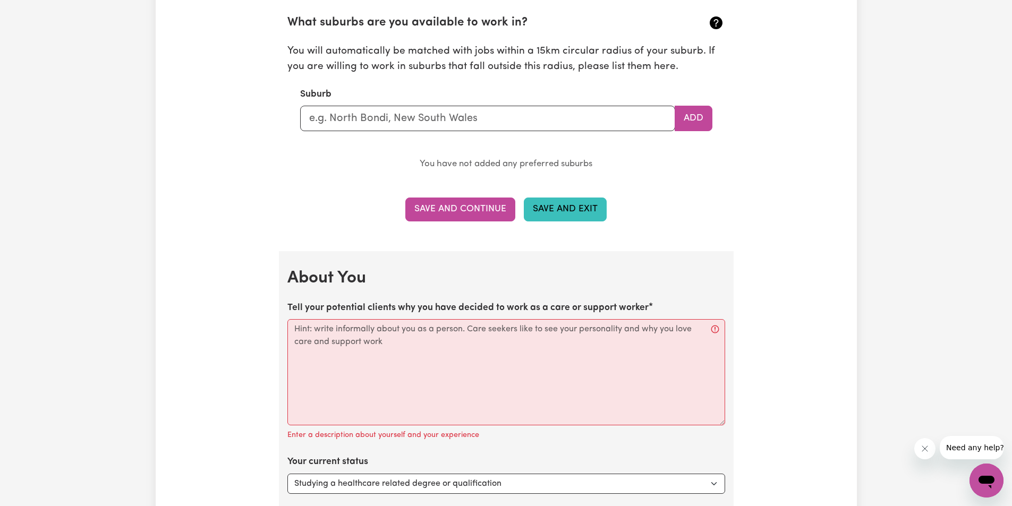 Image resolution: width=1012 pixels, height=506 pixels. Describe the element at coordinates (506, 164) in the screenshot. I see `small: You have not added any preferred suburbs` at that location.